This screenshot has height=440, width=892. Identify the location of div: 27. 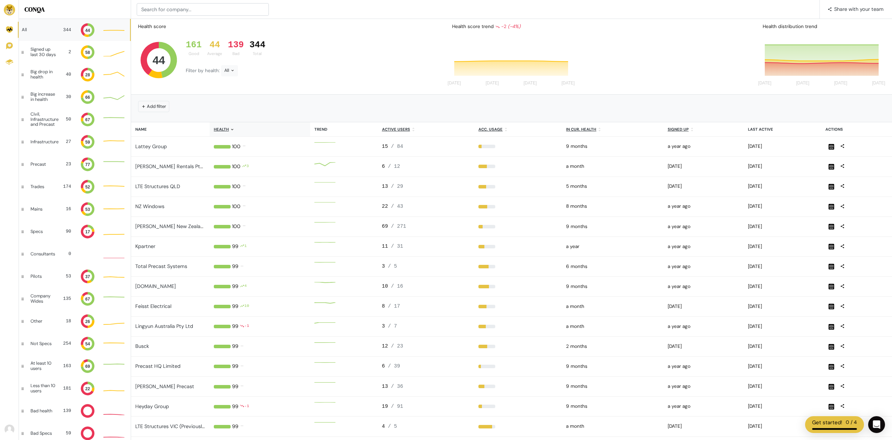
(68, 142).